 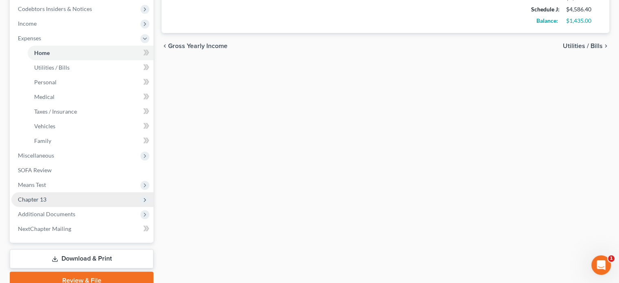 I want to click on span: Vehicles, so click(x=45, y=126).